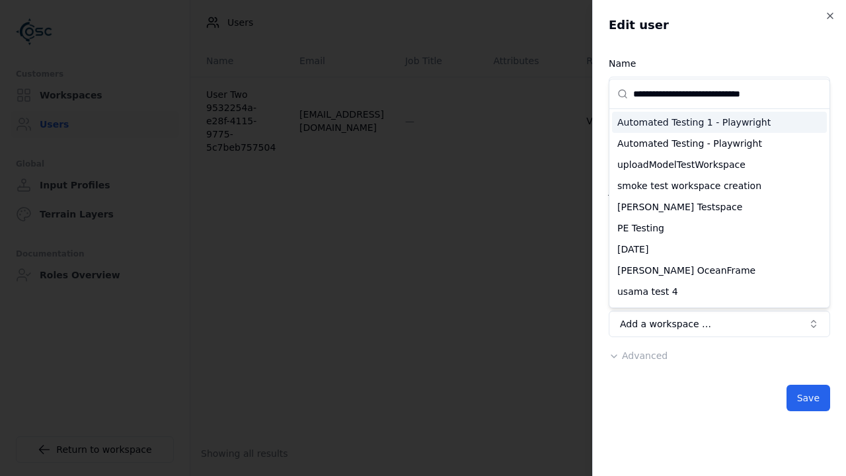  I want to click on div: usama test 4, so click(719, 291).